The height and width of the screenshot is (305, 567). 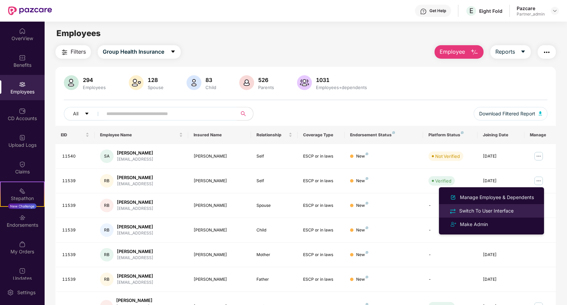 What do you see at coordinates (78, 52) in the screenshot?
I see `span: Filters` at bounding box center [78, 52].